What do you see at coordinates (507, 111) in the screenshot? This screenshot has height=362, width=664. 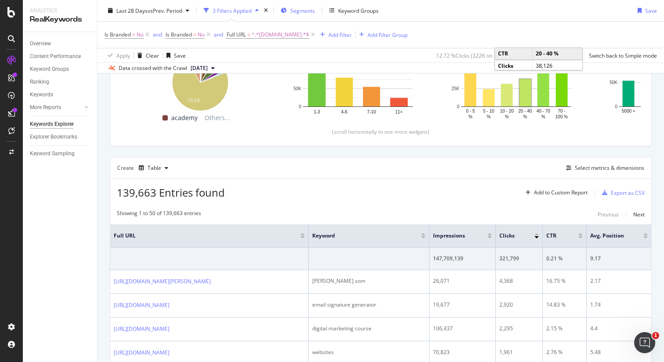 I see `text: 10 - 20` at bounding box center [507, 111].